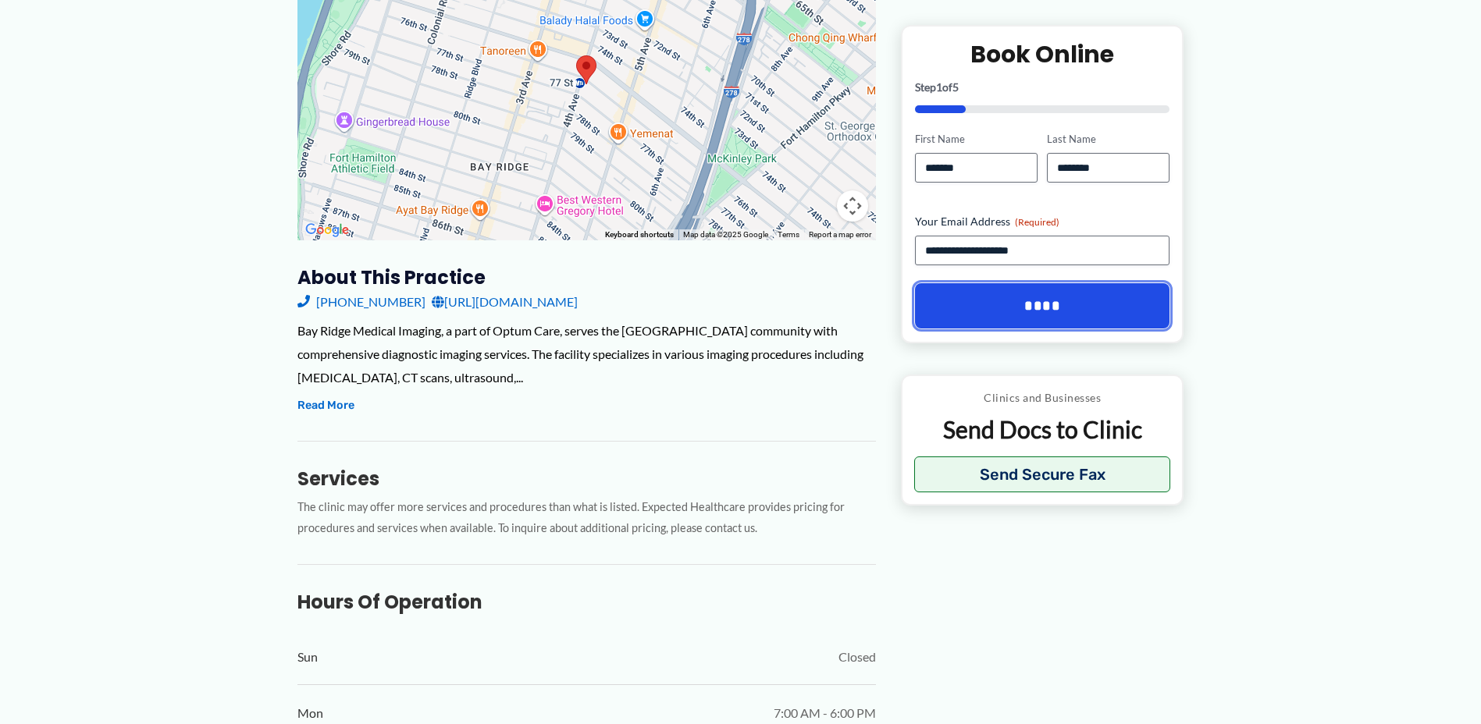 This screenshot has width=1481, height=724. Describe the element at coordinates (586, 478) in the screenshot. I see `h3: Services` at that location.